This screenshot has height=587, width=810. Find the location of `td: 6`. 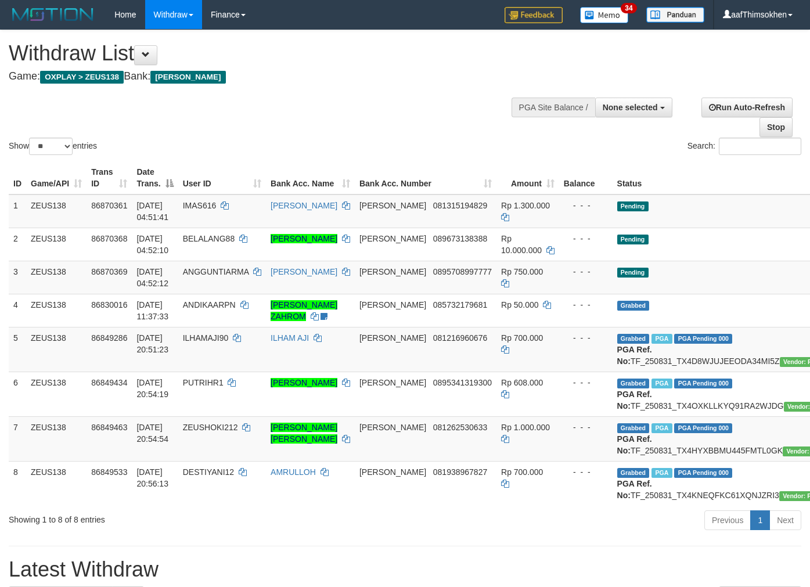

td: 6 is located at coordinates (17, 394).